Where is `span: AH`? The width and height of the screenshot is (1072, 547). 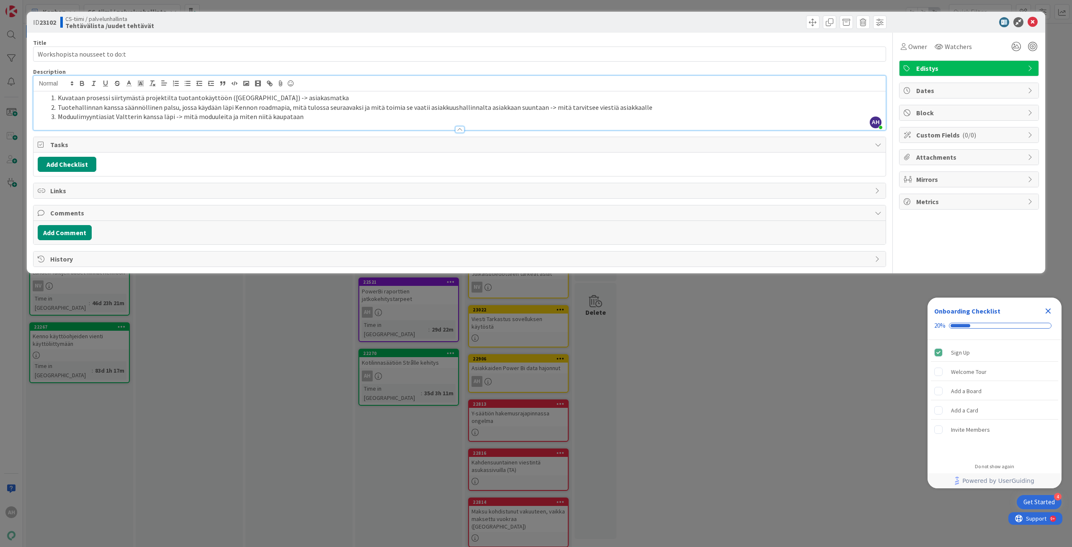 span: AH is located at coordinates (876, 122).